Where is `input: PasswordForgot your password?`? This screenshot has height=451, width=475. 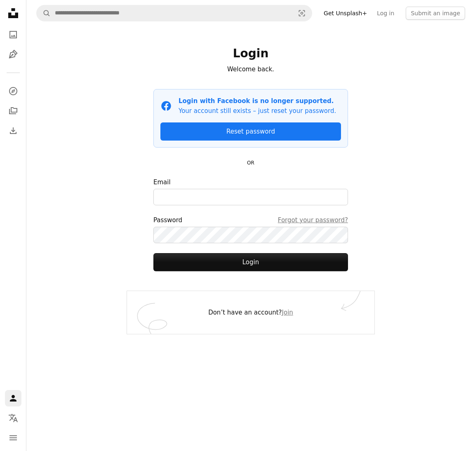
input: PasswordForgot your password? is located at coordinates (251, 235).